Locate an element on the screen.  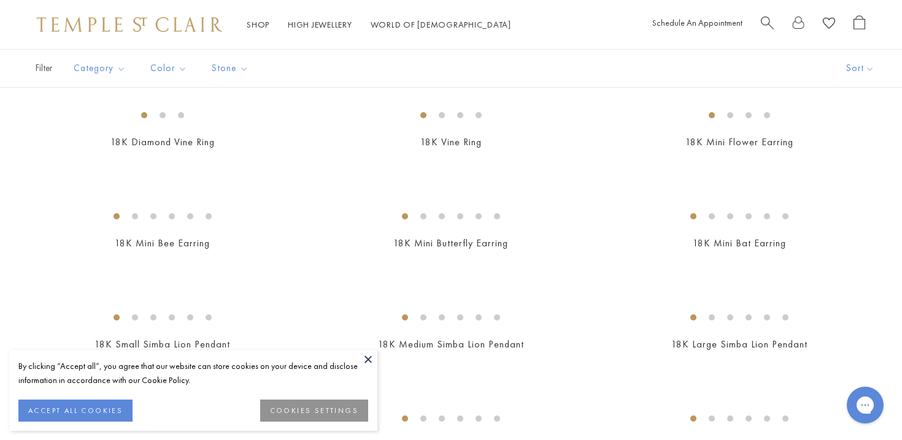
a: 18K Medium Simba Lion Pendant is located at coordinates (451, 344).